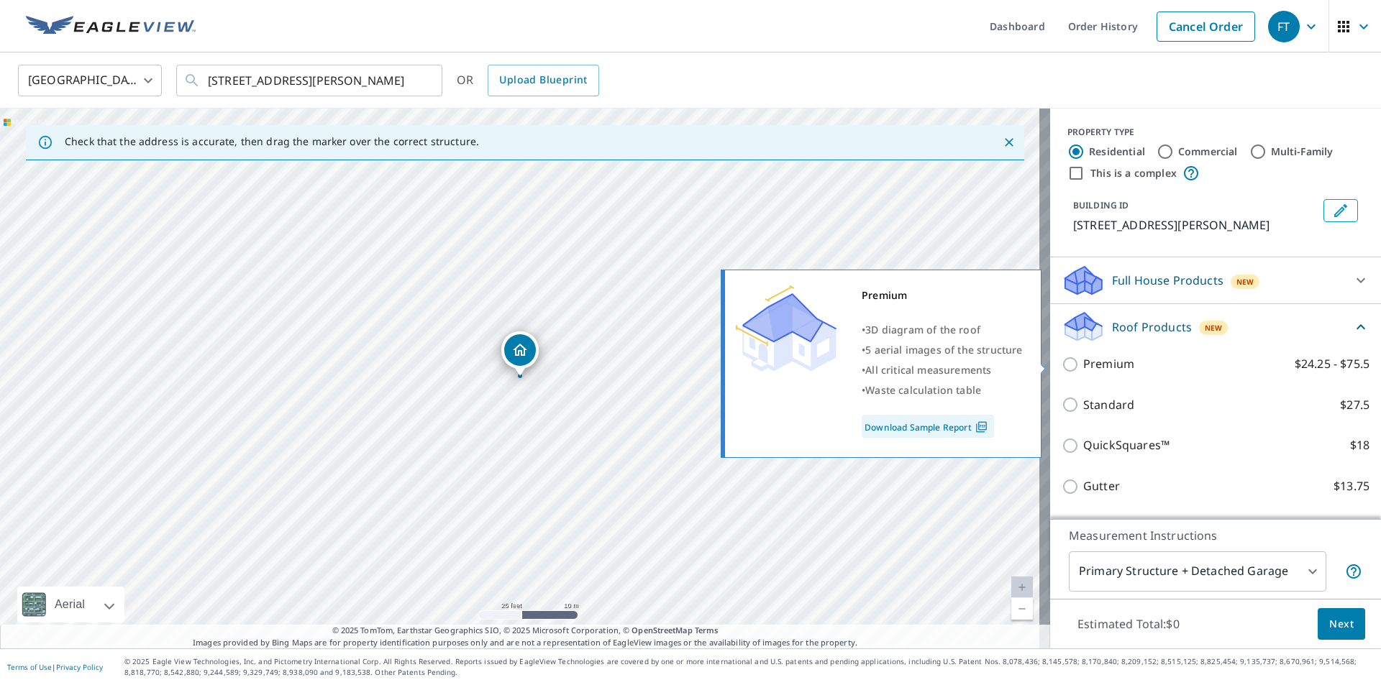  Describe the element at coordinates (1215, 132) in the screenshot. I see `div: PROPERTY TYPE` at that location.